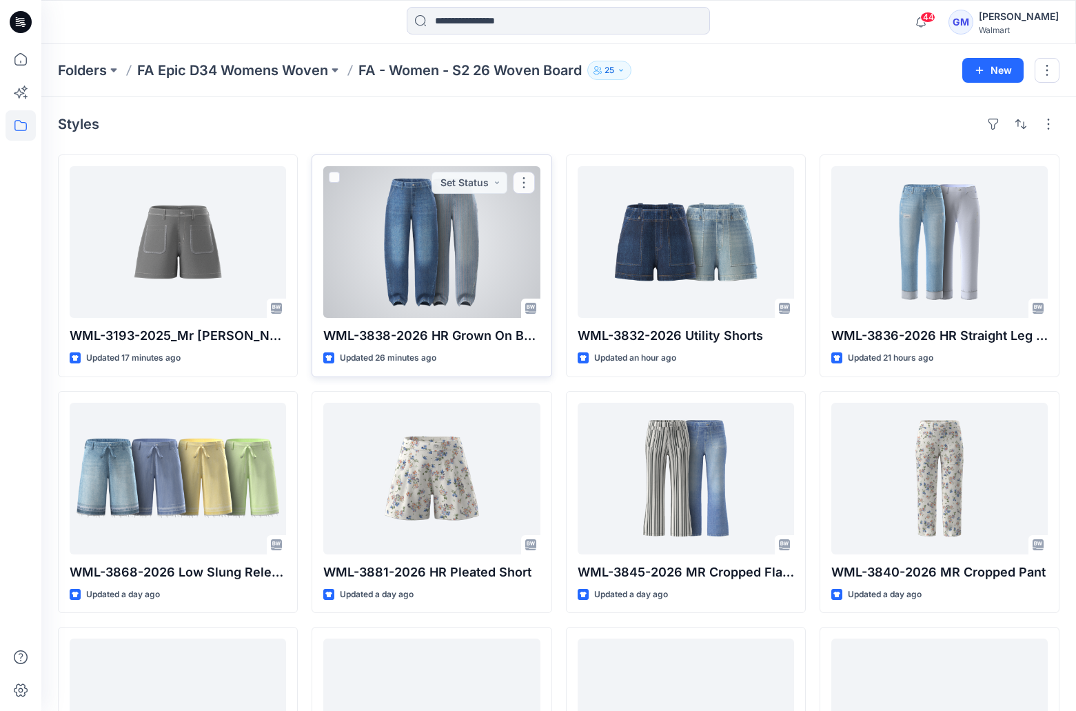 The image size is (1076, 711). I want to click on p: Updated 17 minutes ago, so click(133, 358).